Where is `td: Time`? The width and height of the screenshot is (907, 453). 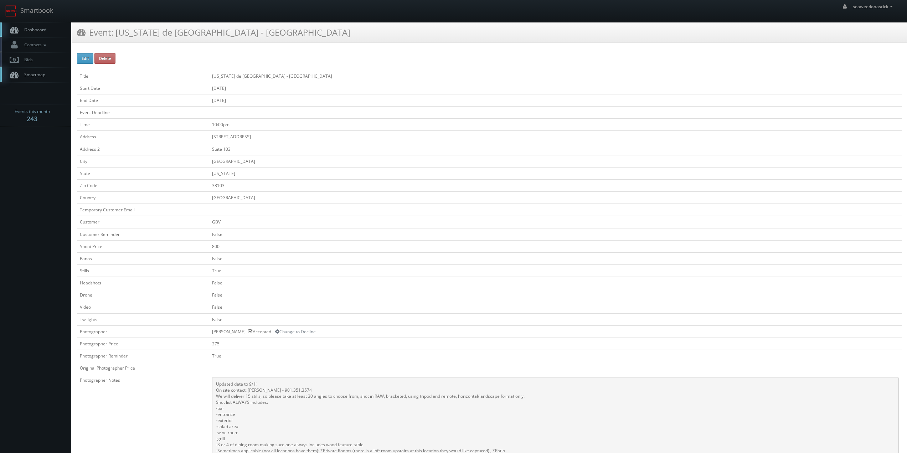 td: Time is located at coordinates (143, 125).